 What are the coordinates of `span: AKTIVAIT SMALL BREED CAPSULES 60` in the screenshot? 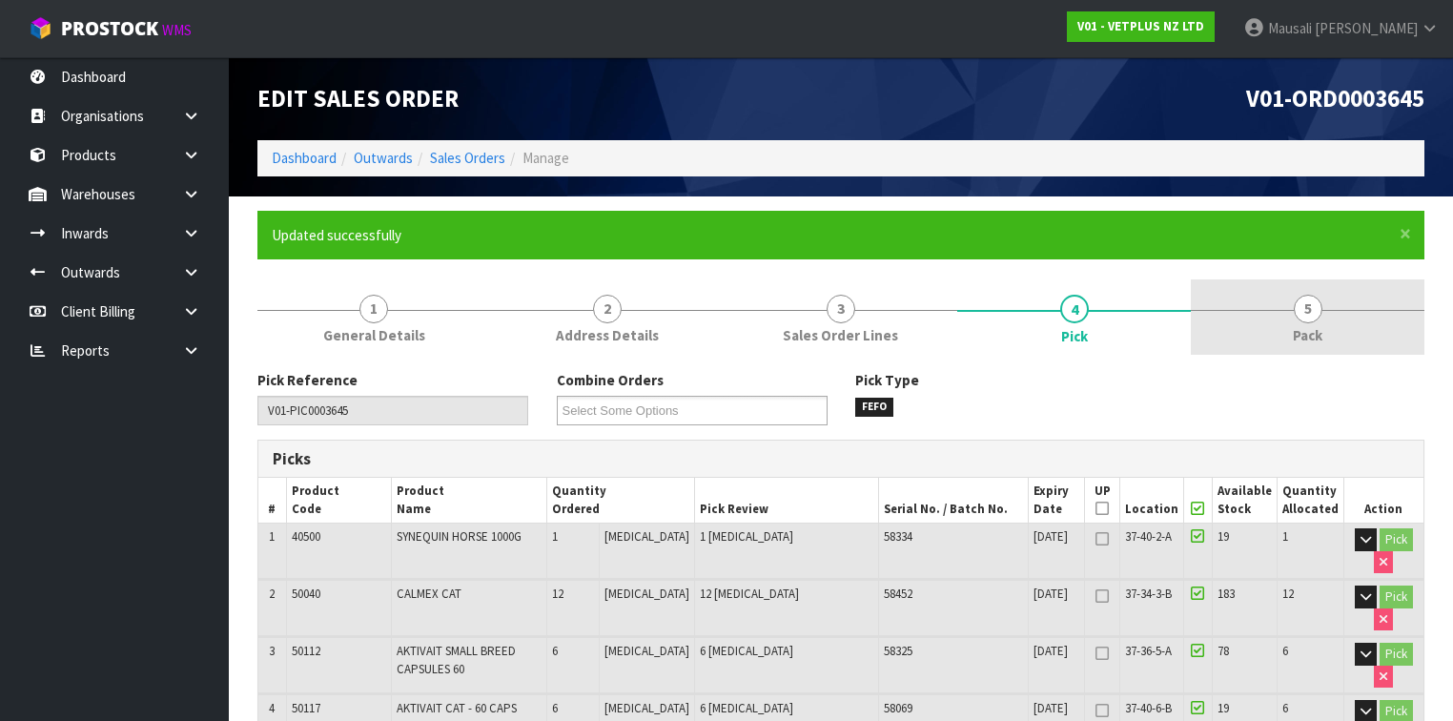 It's located at (456, 659).